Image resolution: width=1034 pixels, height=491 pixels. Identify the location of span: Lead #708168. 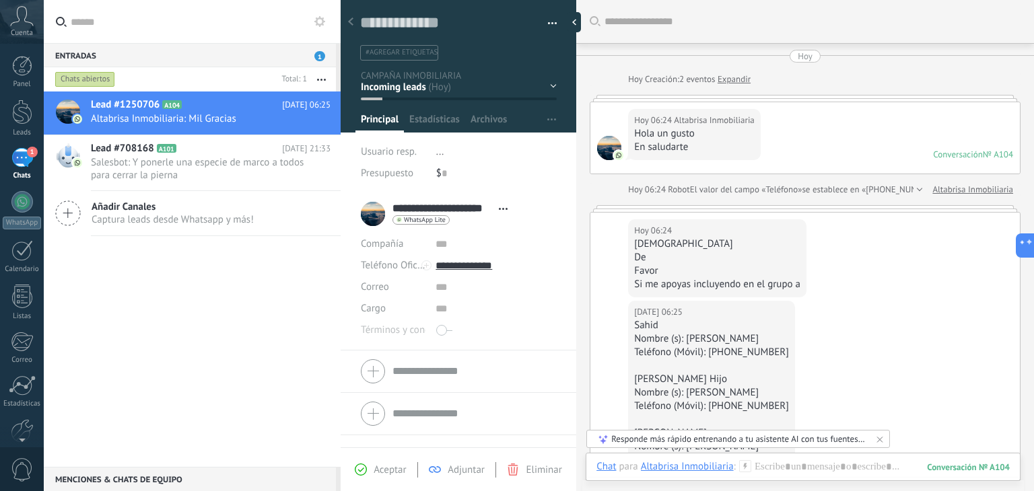
(122, 149).